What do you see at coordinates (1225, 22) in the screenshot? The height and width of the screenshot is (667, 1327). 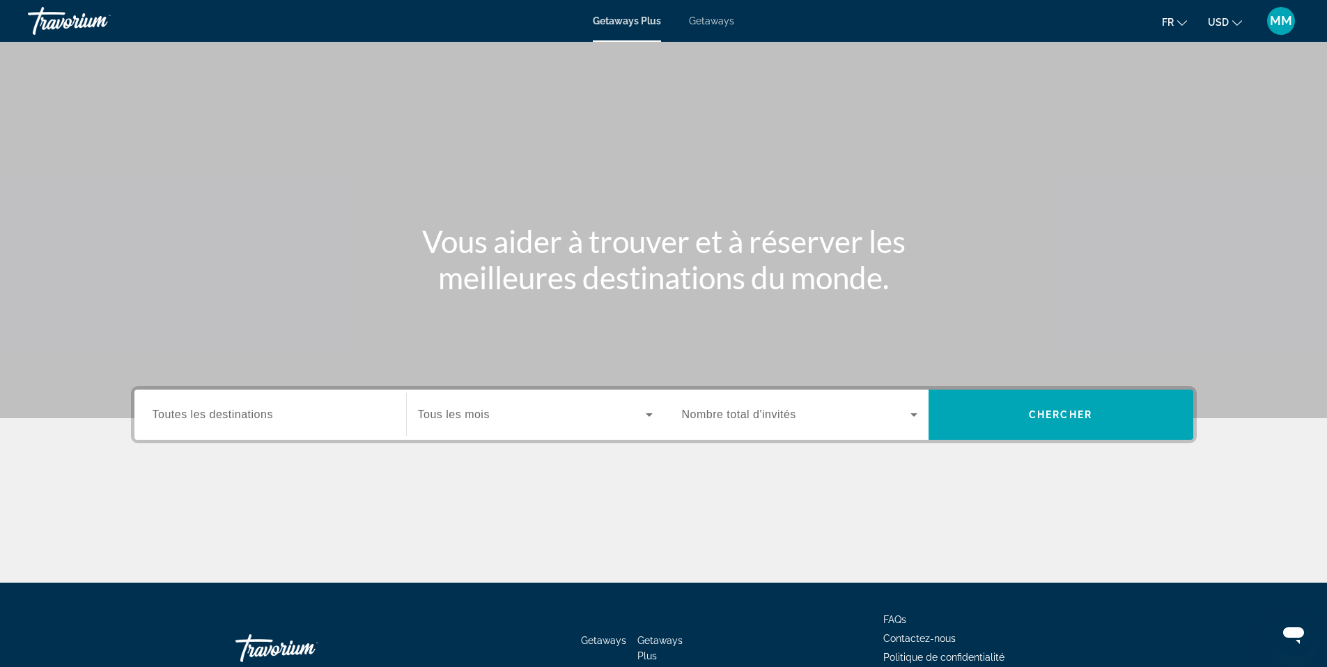 I see `button: Change currency` at bounding box center [1225, 22].